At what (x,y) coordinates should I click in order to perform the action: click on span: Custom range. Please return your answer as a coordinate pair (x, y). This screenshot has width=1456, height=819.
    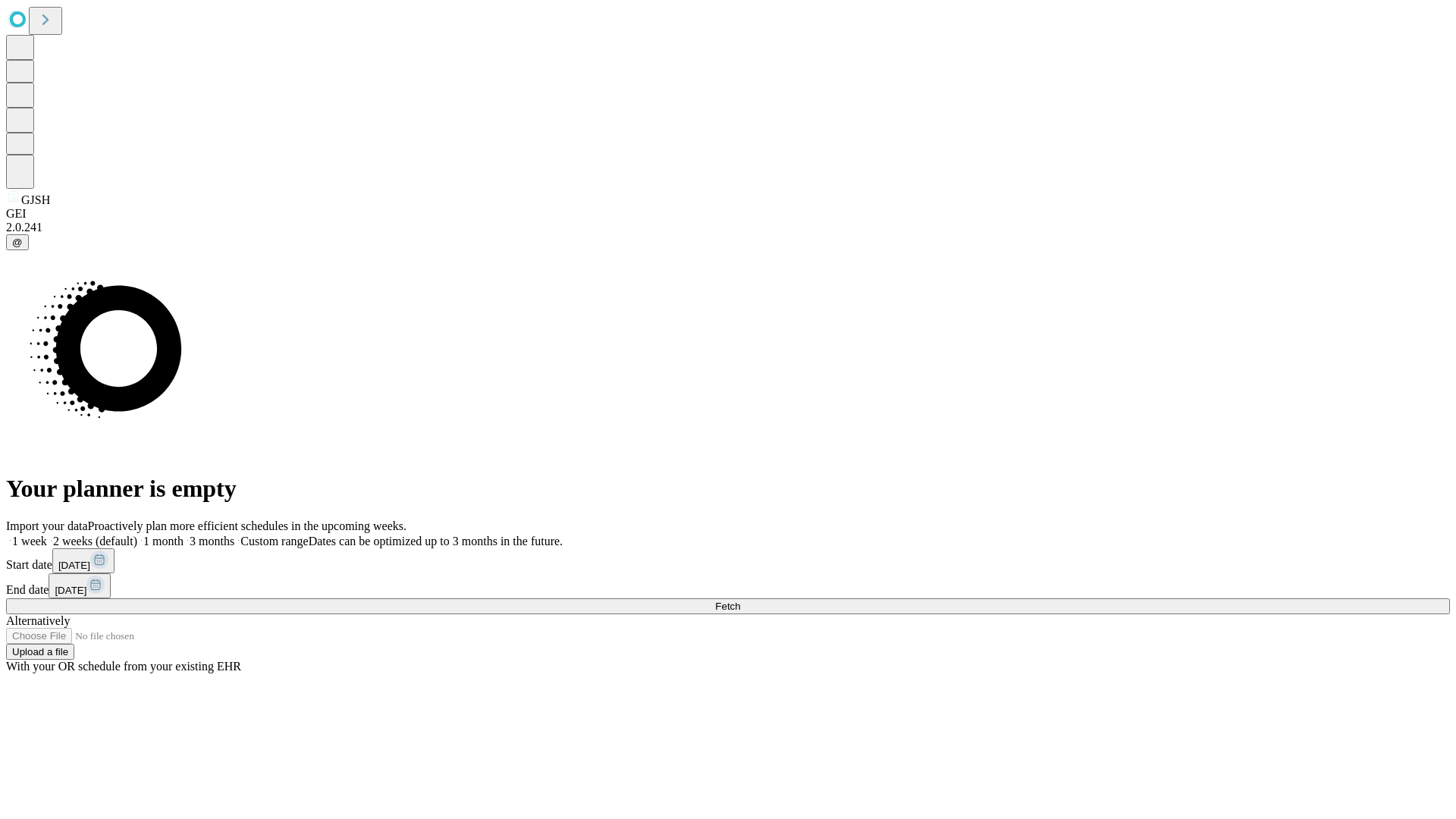
    Looking at the image, I should click on (274, 541).